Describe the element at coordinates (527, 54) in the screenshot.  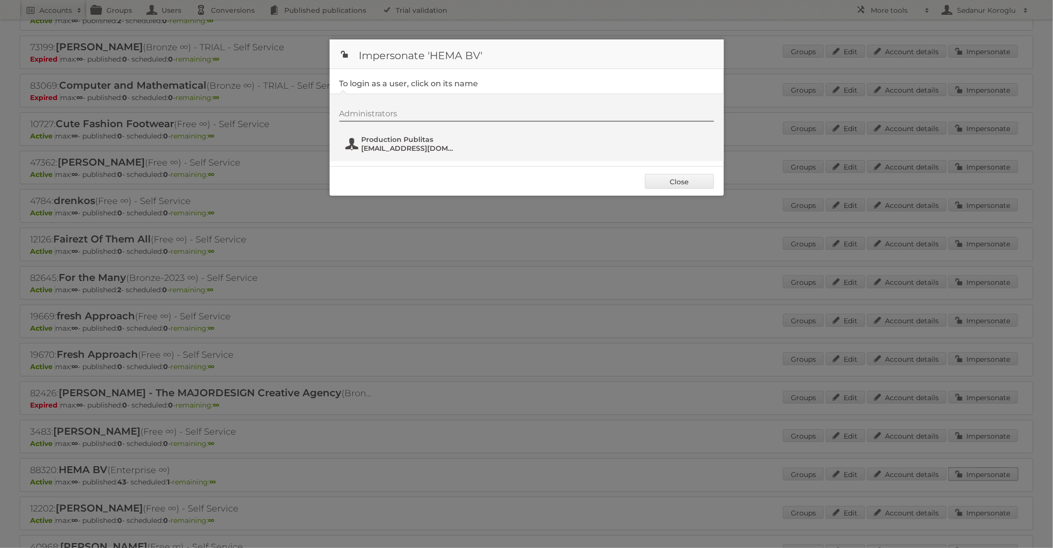
I see `h1: Impersonate 'HEMA BV'` at that location.